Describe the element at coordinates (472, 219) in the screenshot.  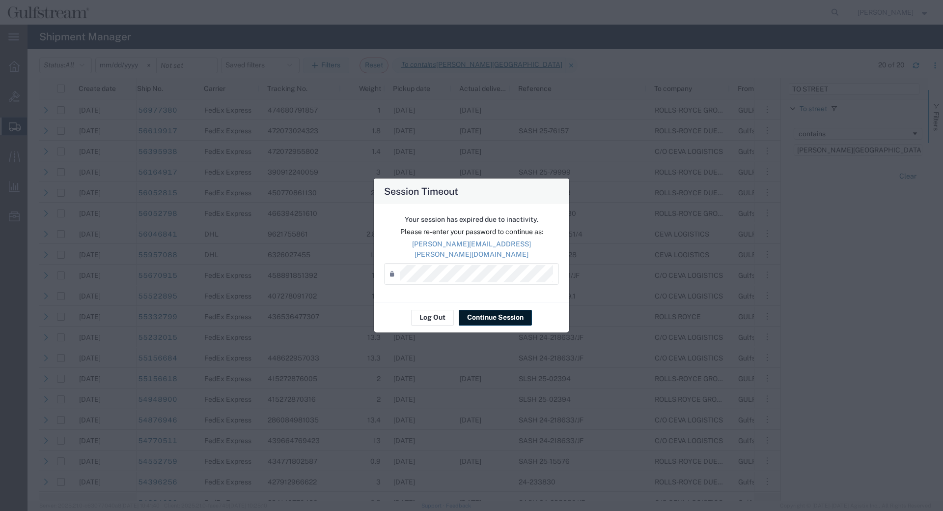
I see `p: Your session has expired due to inactivity.` at that location.